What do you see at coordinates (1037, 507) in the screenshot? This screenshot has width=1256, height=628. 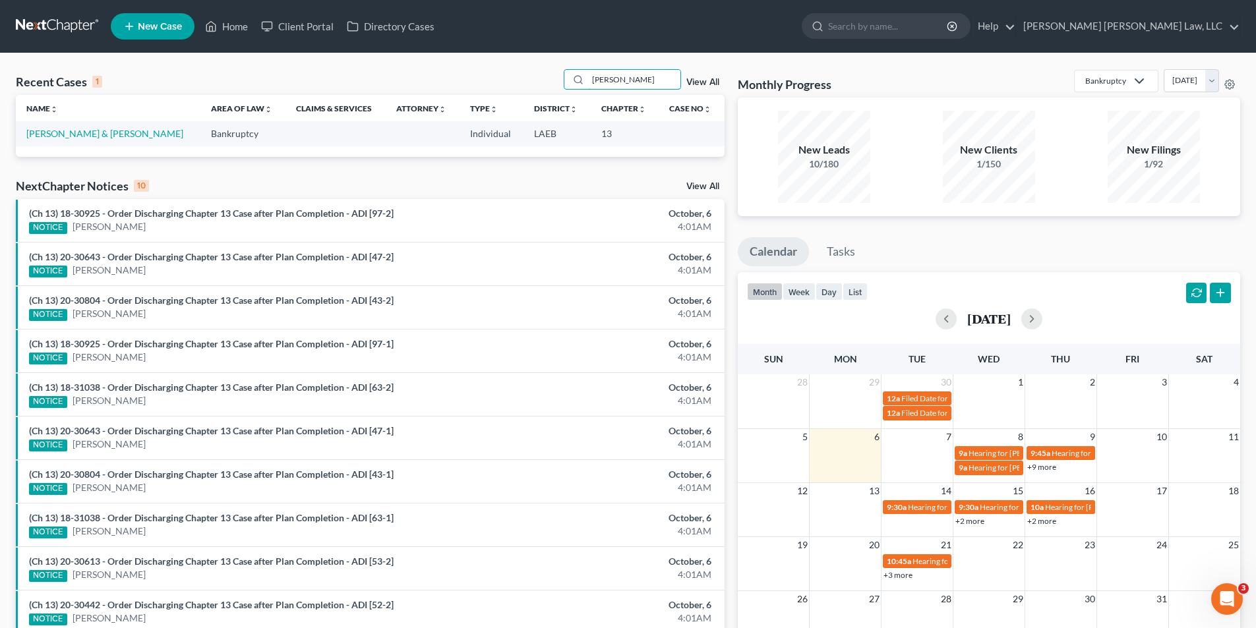 I see `span: 10a` at bounding box center [1037, 507].